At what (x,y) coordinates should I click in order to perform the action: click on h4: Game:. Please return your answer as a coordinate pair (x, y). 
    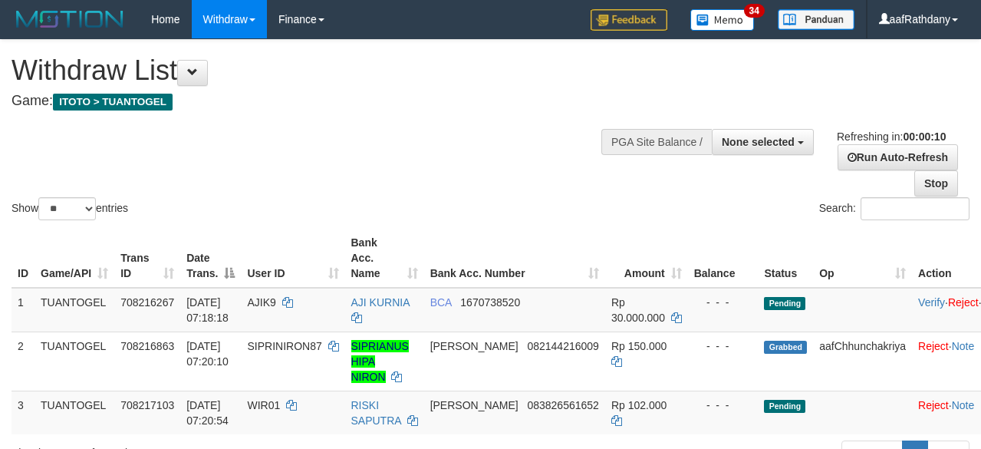
    Looking at the image, I should click on (325, 101).